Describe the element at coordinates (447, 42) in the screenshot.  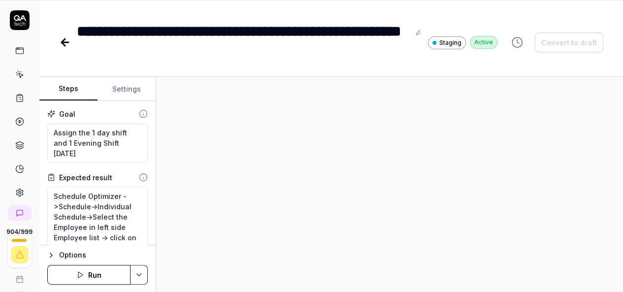
I see `a: Staging` at that location.